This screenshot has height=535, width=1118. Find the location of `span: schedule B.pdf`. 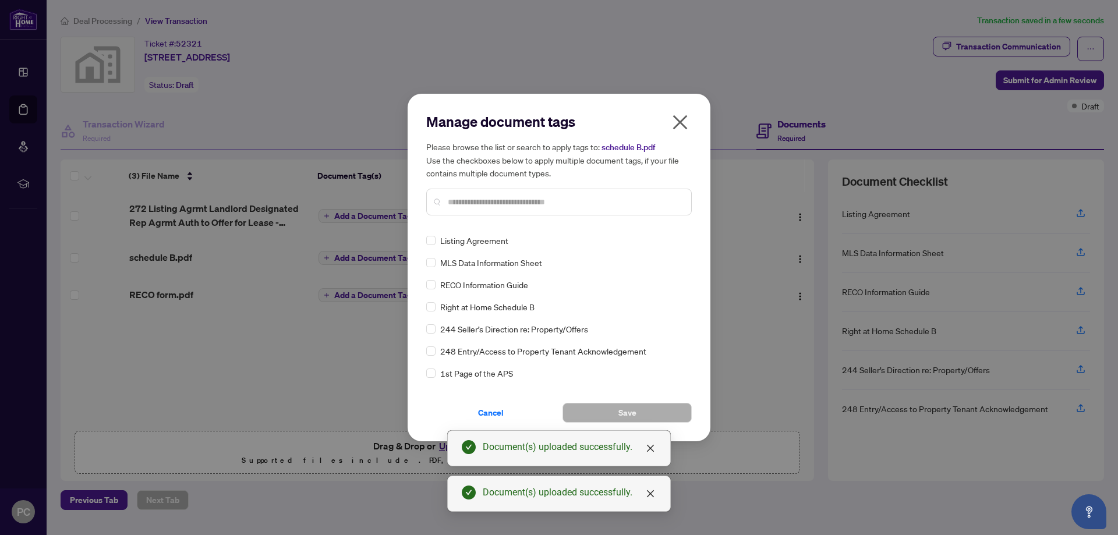

span: schedule B.pdf is located at coordinates (628, 147).